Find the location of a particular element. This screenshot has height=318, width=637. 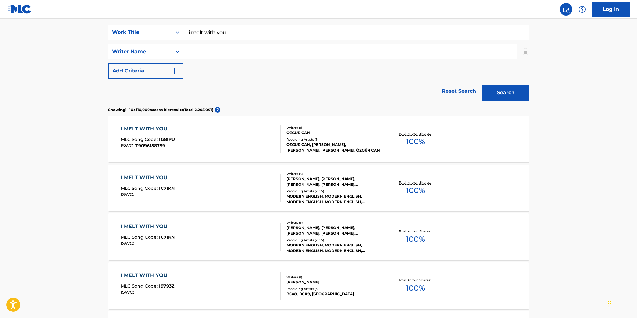

div: Help is located at coordinates (583, 9).